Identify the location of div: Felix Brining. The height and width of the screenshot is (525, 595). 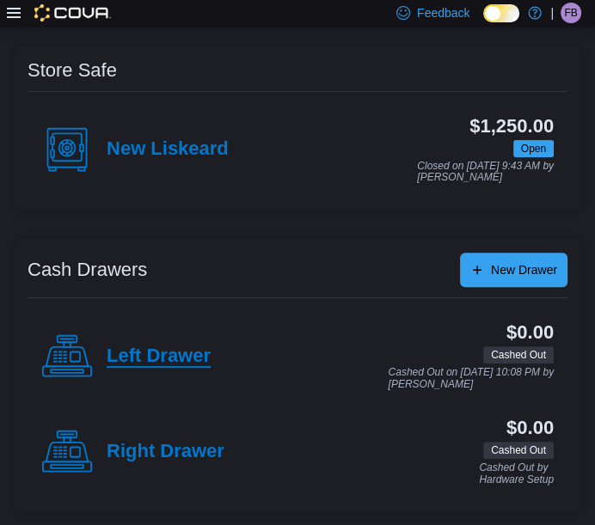
(571, 13).